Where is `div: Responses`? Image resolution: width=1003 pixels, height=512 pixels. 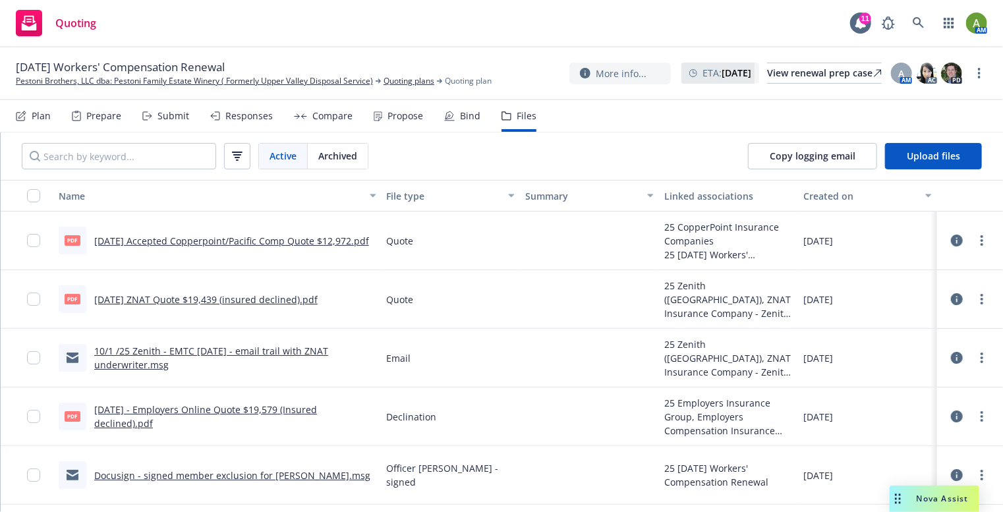
div: Responses is located at coordinates (249, 116).